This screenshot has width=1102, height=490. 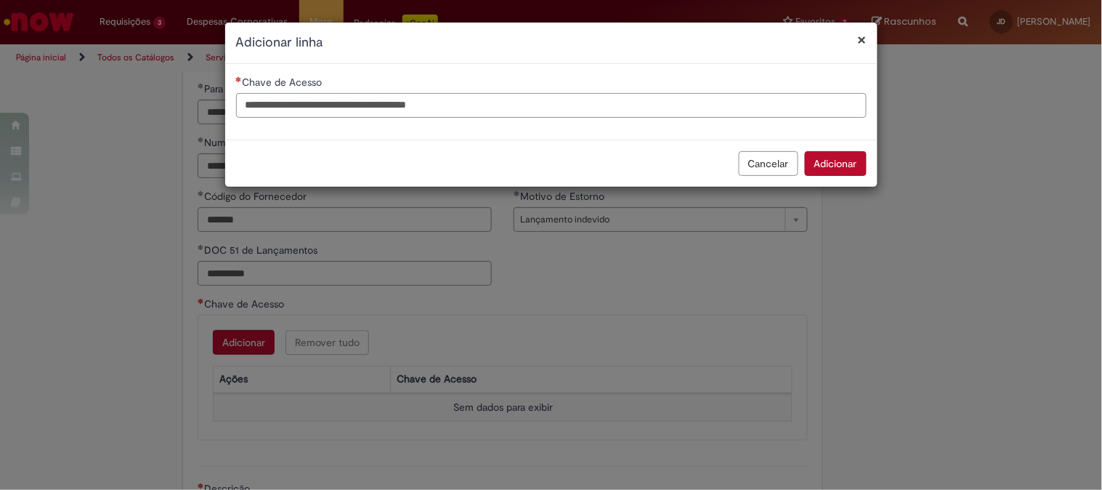 What do you see at coordinates (552, 43) in the screenshot?
I see `h2: Adicionar linha` at bounding box center [552, 43].